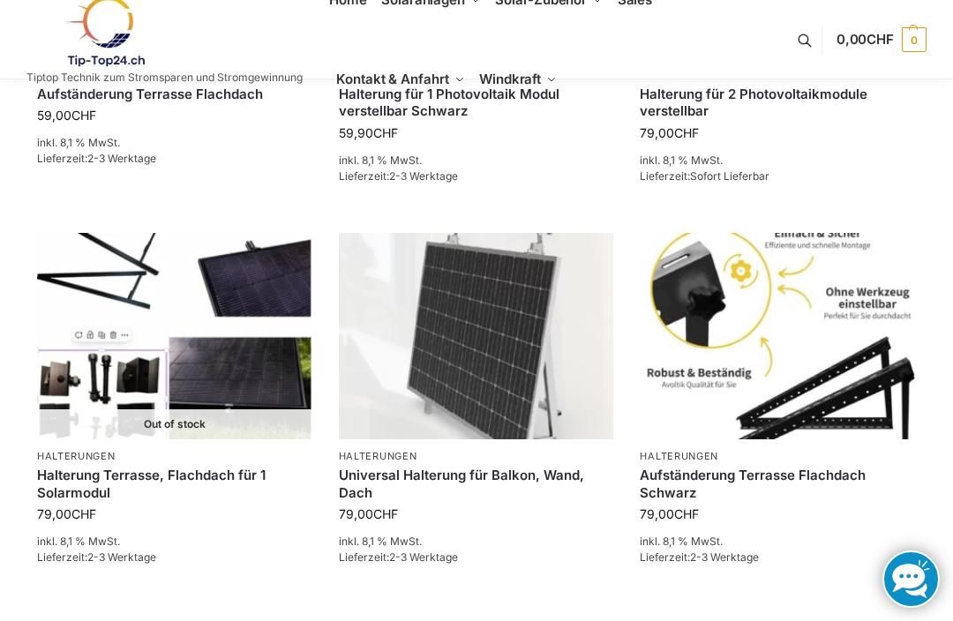  Describe the element at coordinates (914, 40) in the screenshot. I see `span: 0` at that location.